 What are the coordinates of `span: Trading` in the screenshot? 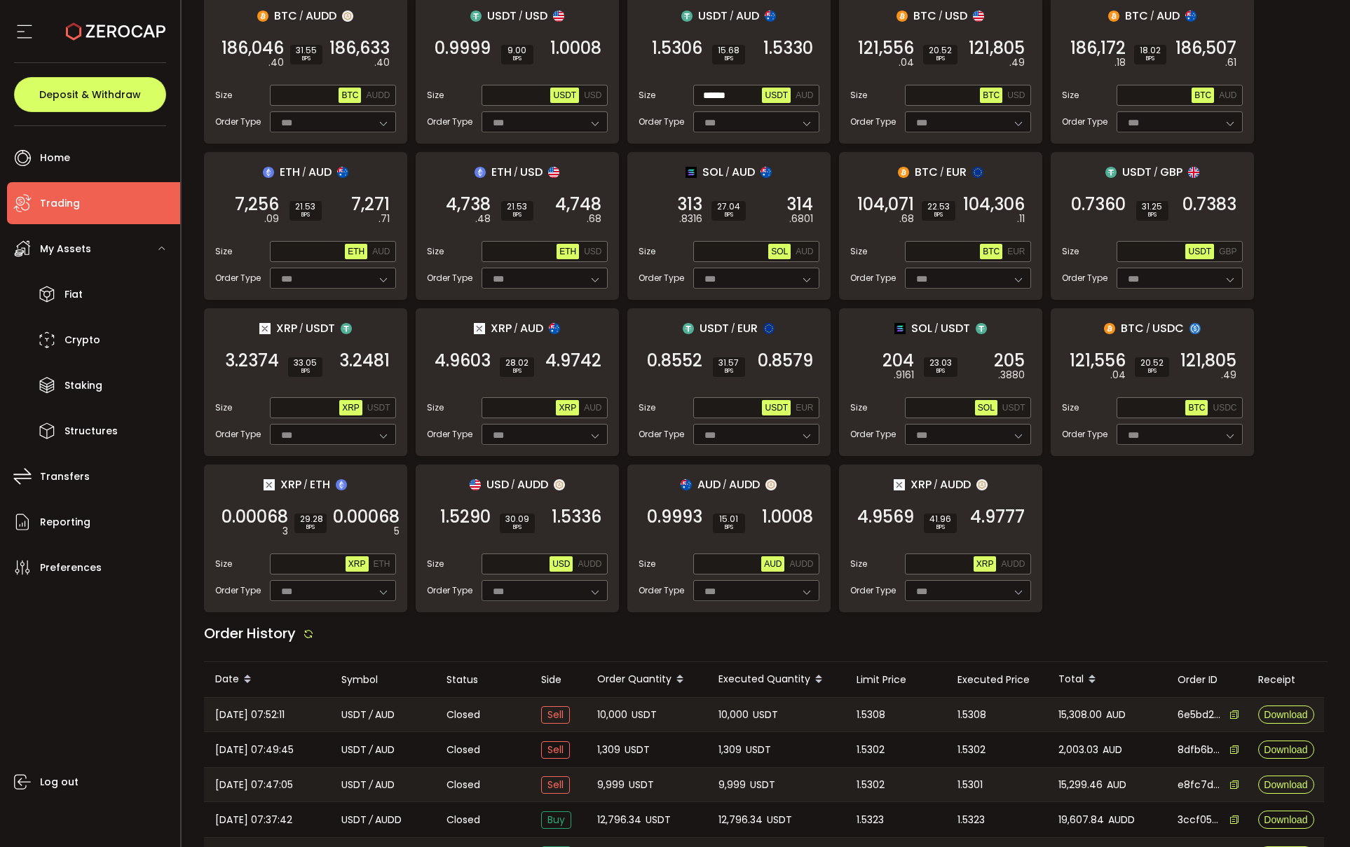 It's located at (60, 203).